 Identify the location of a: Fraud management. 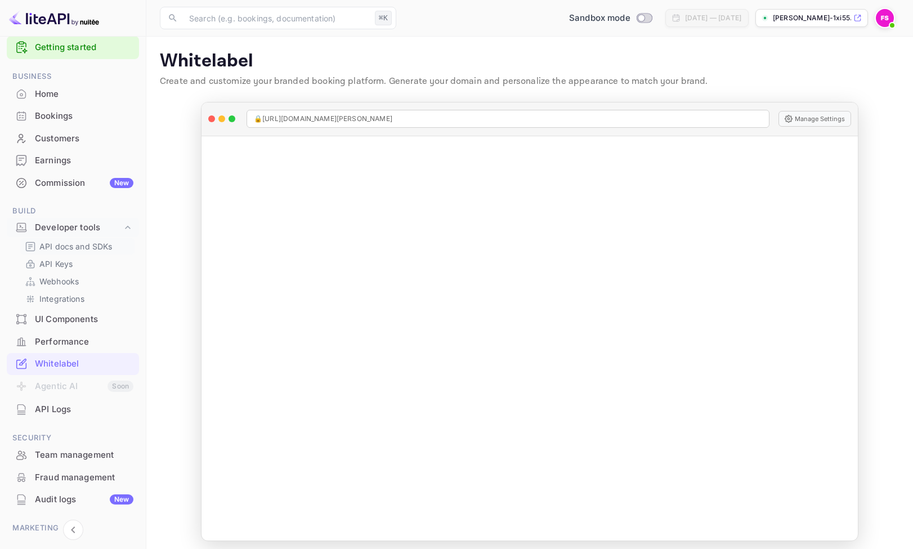
(73, 477).